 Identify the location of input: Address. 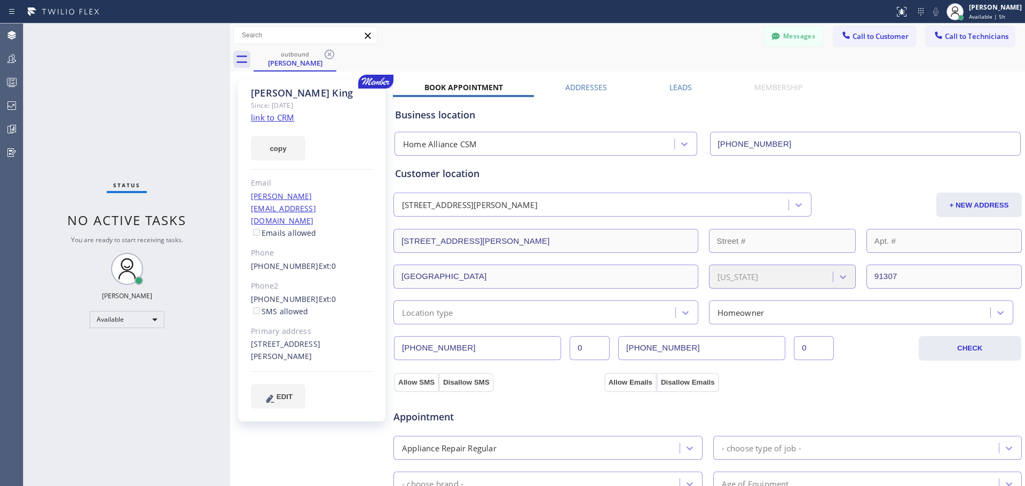
(545, 241).